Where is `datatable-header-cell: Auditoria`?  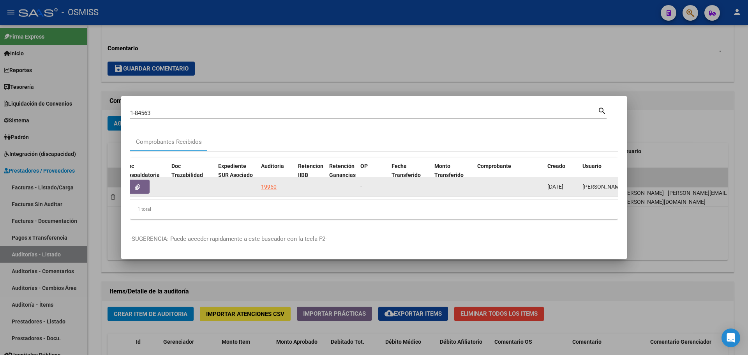 datatable-header-cell: Auditoria is located at coordinates (276, 175).